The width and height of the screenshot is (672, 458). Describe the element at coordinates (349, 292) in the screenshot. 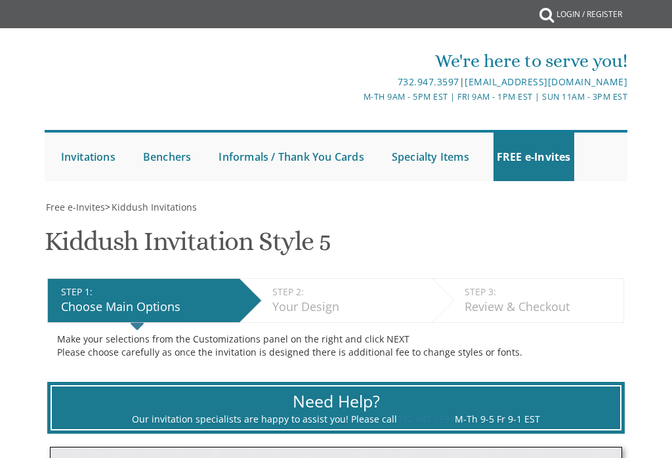

I see `div: STEP 2:` at that location.